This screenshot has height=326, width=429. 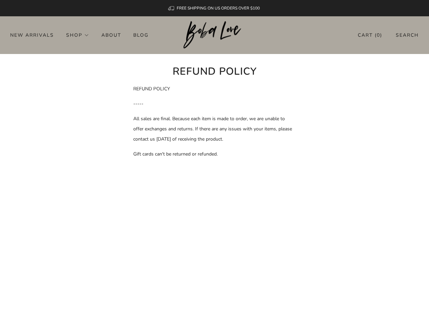 I want to click on items-count: 0, so click(x=379, y=35).